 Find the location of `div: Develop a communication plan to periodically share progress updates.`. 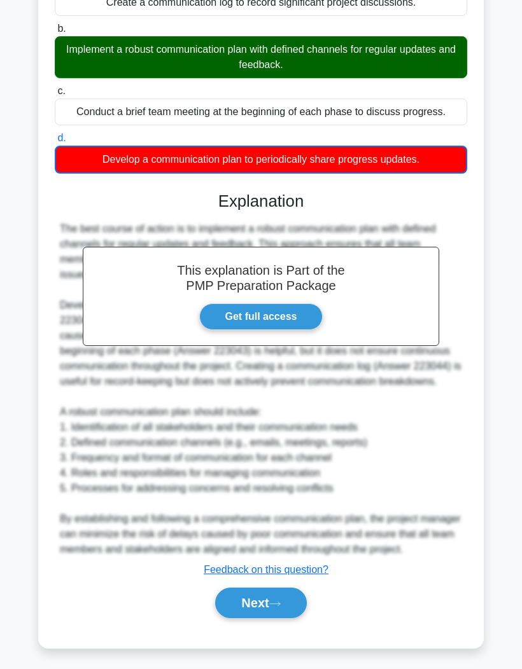

div: Develop a communication plan to periodically share progress updates. is located at coordinates (261, 160).